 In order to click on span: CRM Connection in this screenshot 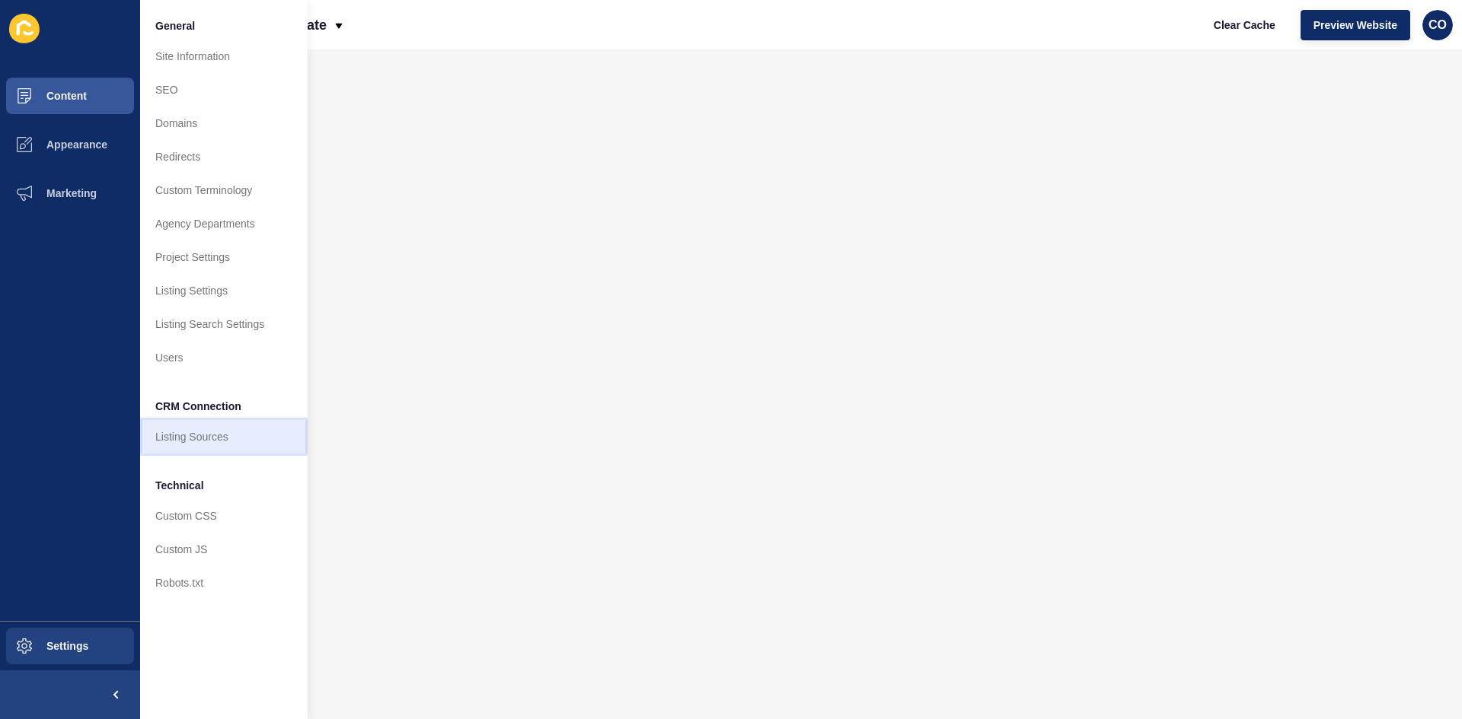, I will do `click(198, 407)`.